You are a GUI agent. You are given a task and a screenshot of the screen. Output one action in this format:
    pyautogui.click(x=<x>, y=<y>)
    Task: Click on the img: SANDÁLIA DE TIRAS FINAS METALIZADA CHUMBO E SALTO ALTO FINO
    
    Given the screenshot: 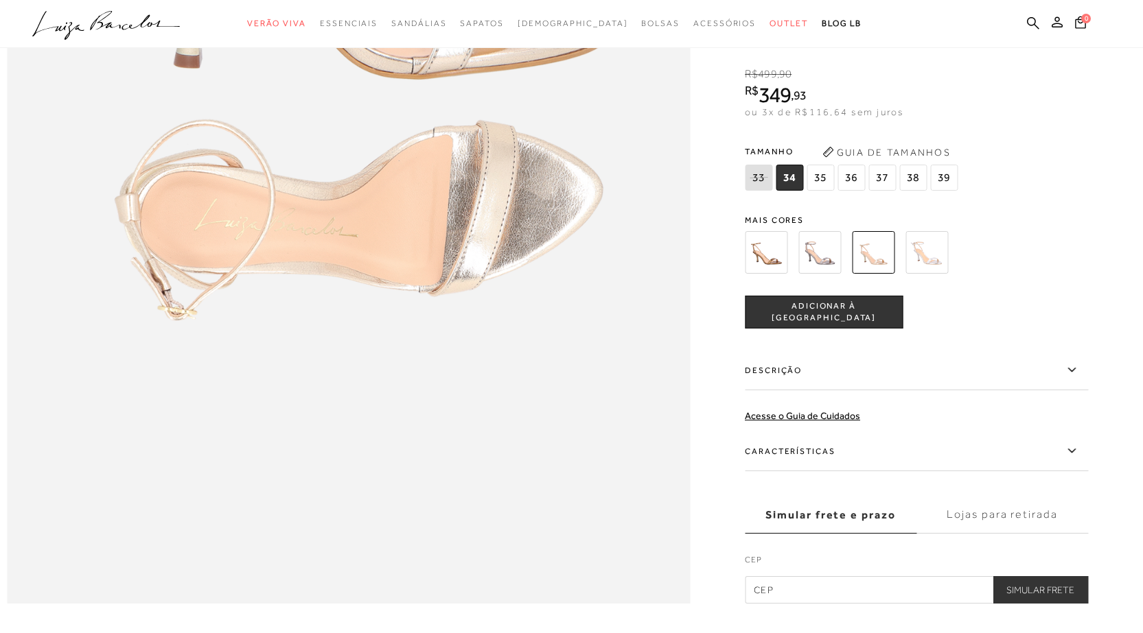 What is the action you would take?
    pyautogui.click(x=819, y=253)
    